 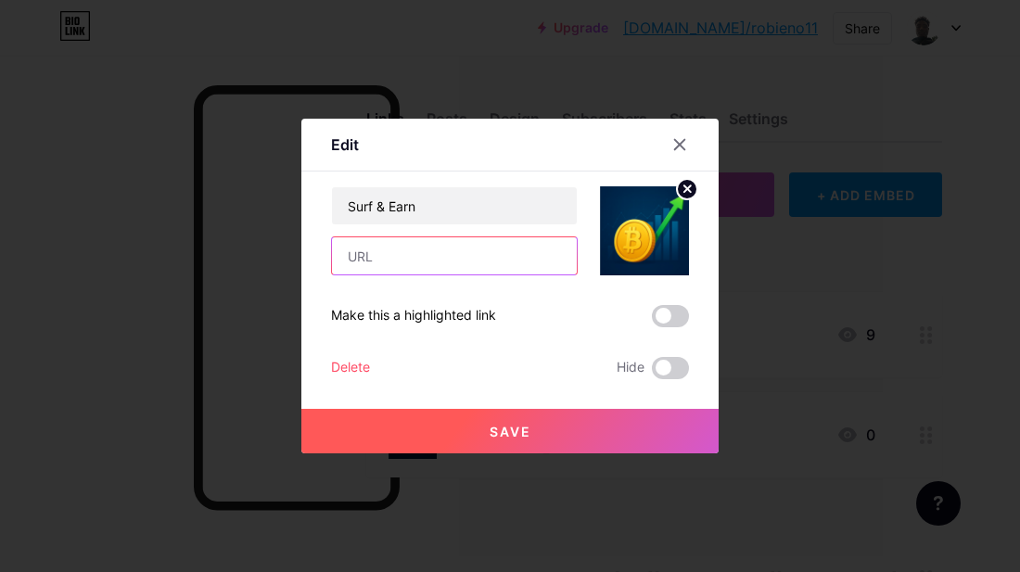 What do you see at coordinates (630, 368) in the screenshot?
I see `span: Hide` at bounding box center [630, 368].